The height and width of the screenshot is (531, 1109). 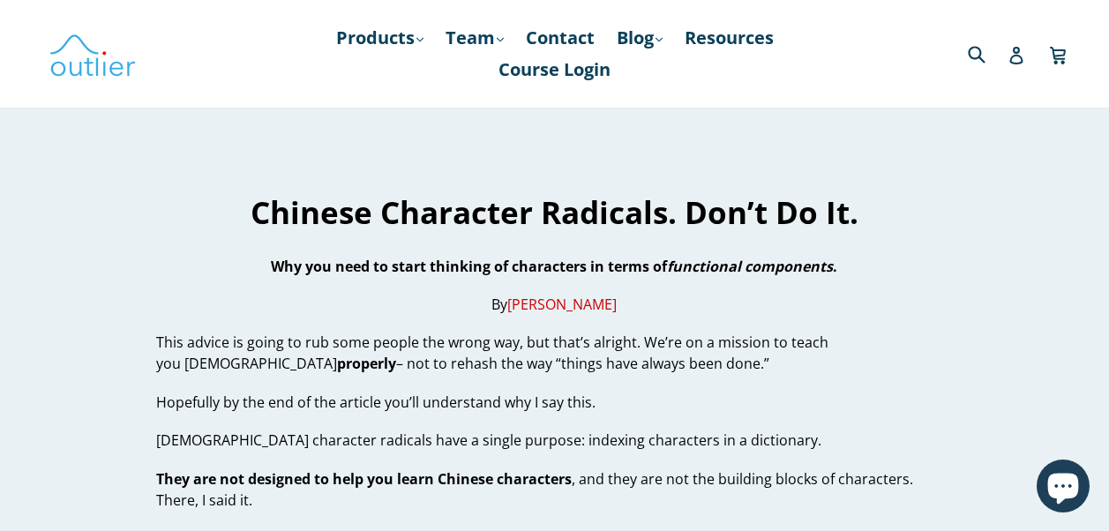 What do you see at coordinates (728, 38) in the screenshot?
I see `a: Resources` at bounding box center [728, 38].